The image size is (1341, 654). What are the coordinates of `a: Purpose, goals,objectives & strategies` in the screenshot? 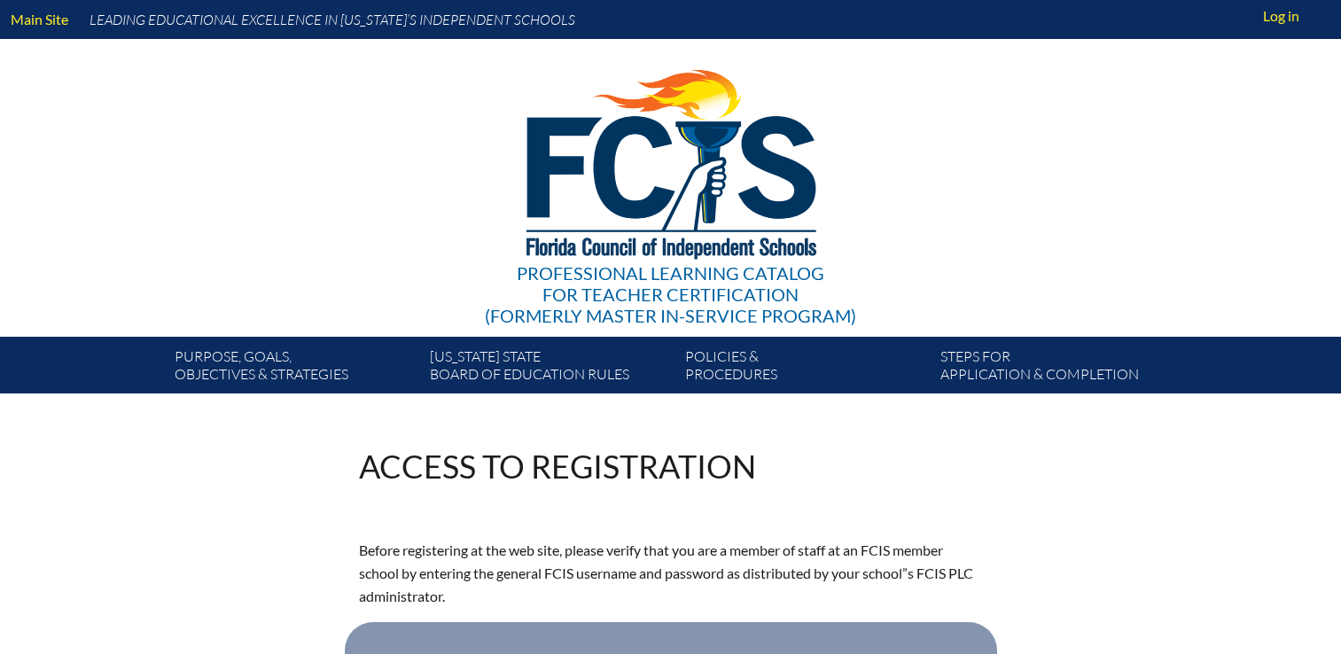 It's located at (295, 369).